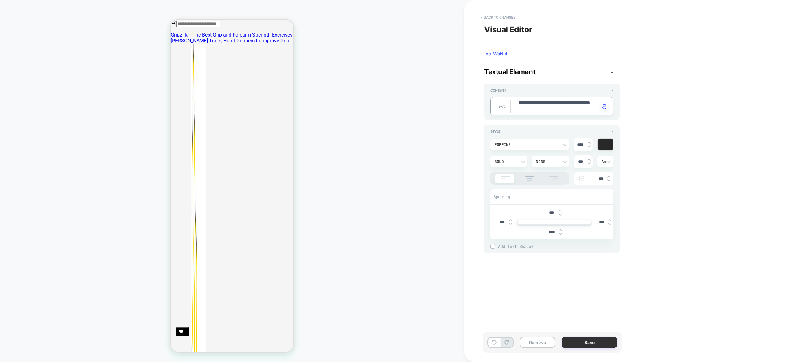 This screenshot has height=362, width=792. I want to click on span: Add Text Shadow, so click(555, 246).